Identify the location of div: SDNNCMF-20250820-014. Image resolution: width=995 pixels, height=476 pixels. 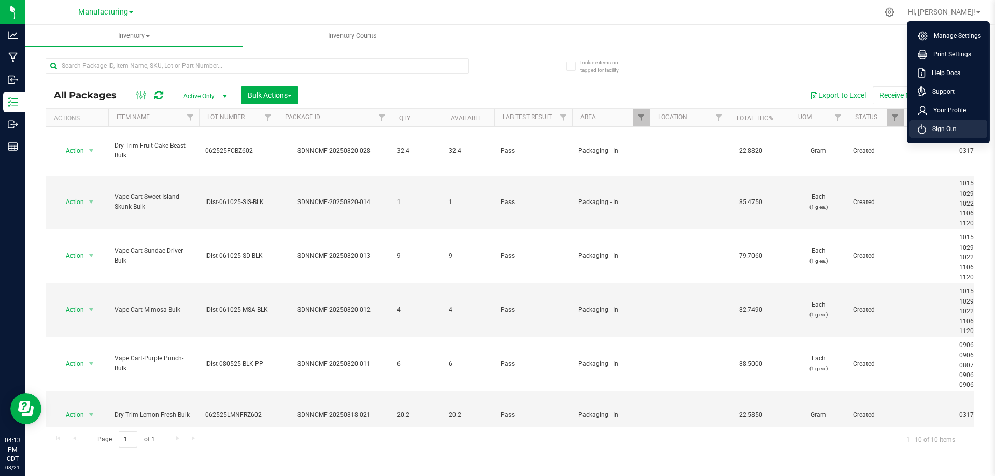
(334, 202).